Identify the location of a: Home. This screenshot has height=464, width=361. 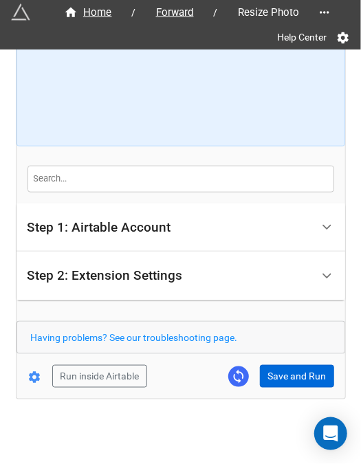
(88, 12).